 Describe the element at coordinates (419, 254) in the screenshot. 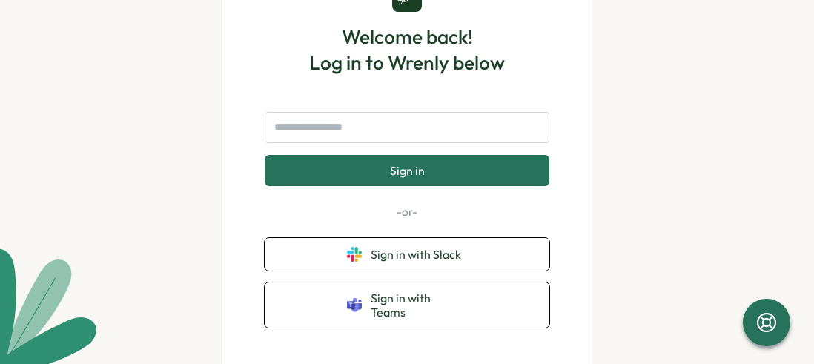

I see `span: Sign in with Slack` at that location.